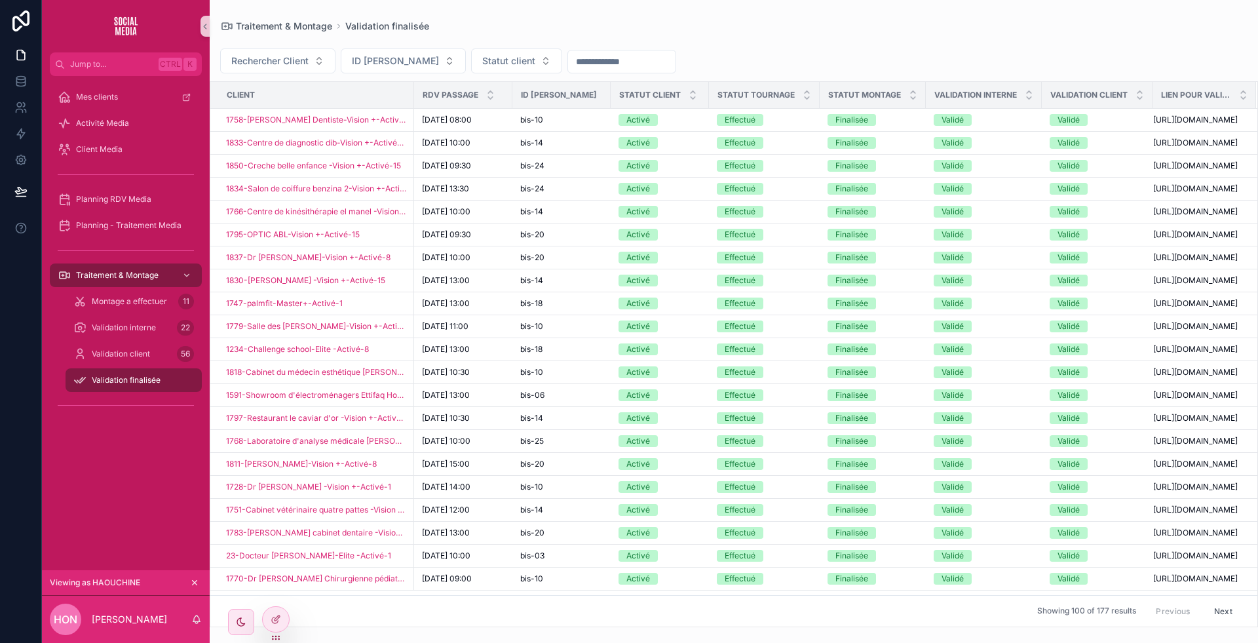 Image resolution: width=1258 pixels, height=643 pixels. I want to click on a: 1797-Restaurant le caviar d'or -Vision +-Activé-15, so click(316, 418).